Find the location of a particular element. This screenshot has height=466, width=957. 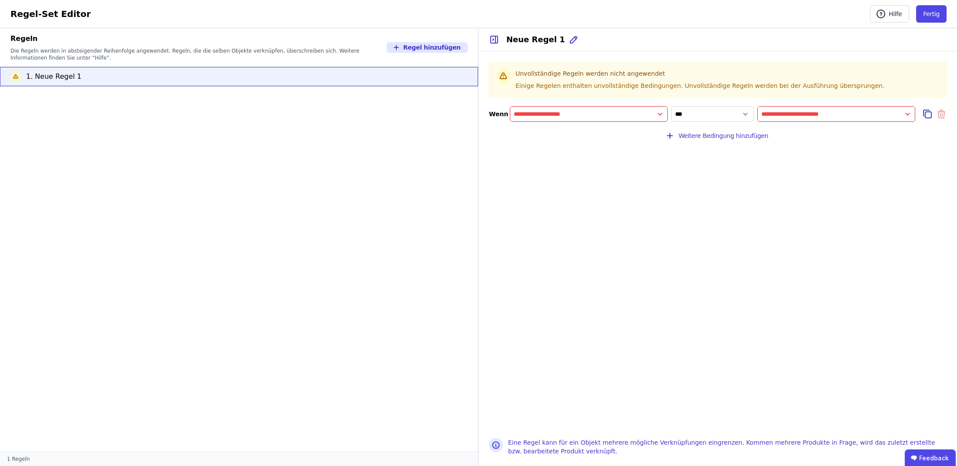

span: Wenn is located at coordinates (497, 114).